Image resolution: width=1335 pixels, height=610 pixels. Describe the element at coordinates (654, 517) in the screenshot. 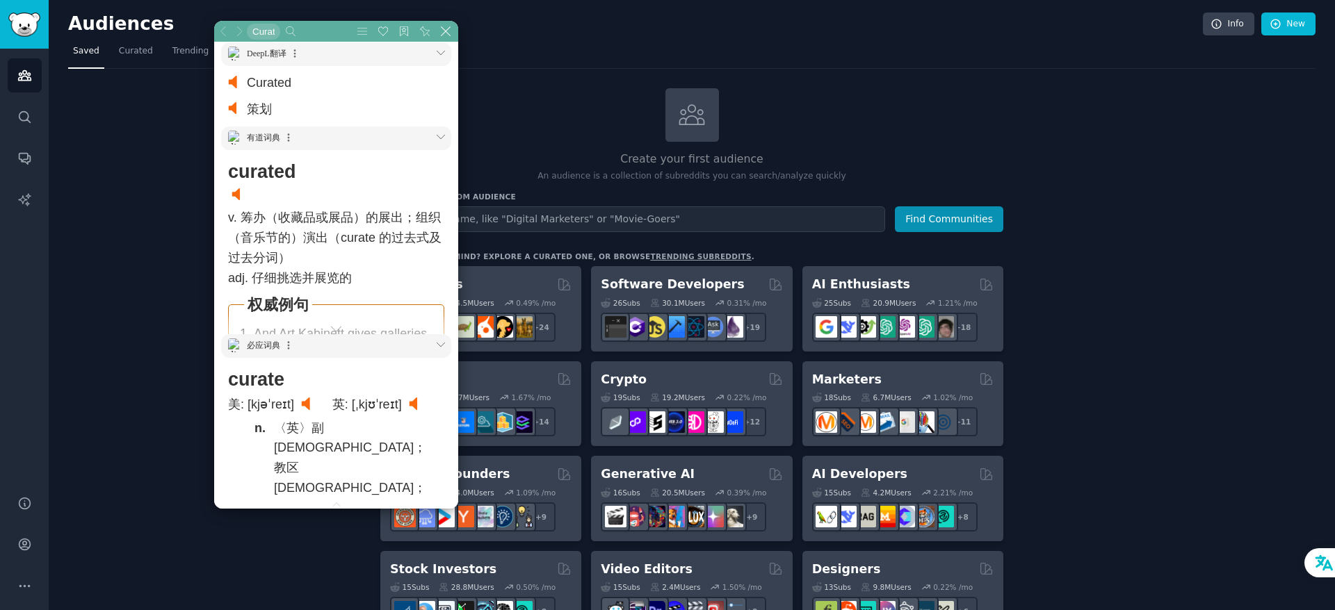

I see `img: deepdream` at that location.